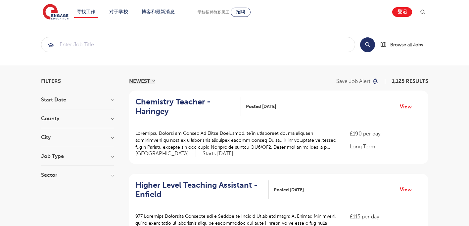 The width and height of the screenshot is (469, 226). I want to click on a: 博客和最新消息, so click(158, 12).